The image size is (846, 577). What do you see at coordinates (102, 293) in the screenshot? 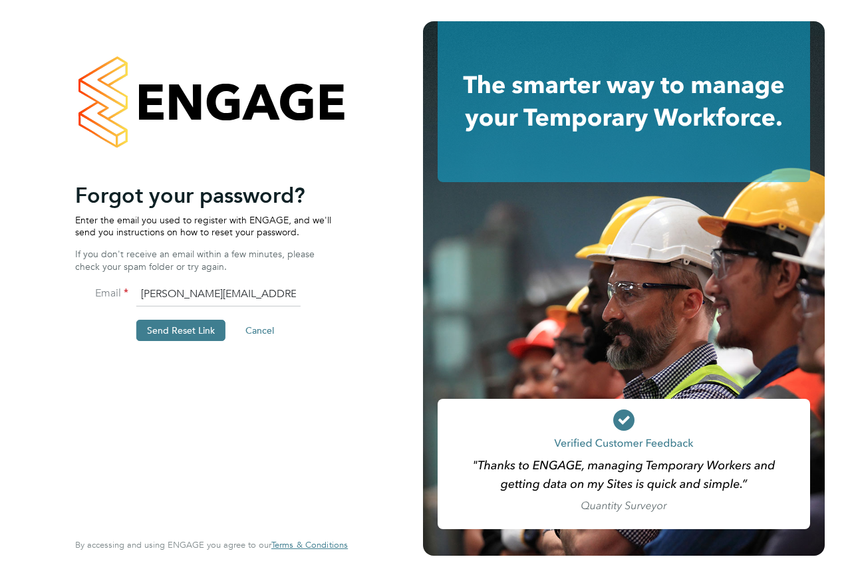
I see `label: Email` at bounding box center [102, 293].